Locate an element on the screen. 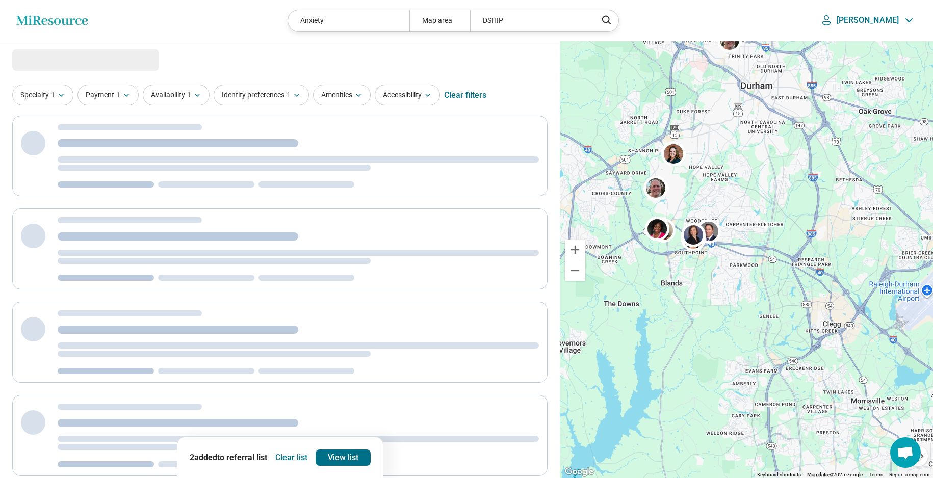 The image size is (933, 478). p: 2 added is located at coordinates (228, 458).